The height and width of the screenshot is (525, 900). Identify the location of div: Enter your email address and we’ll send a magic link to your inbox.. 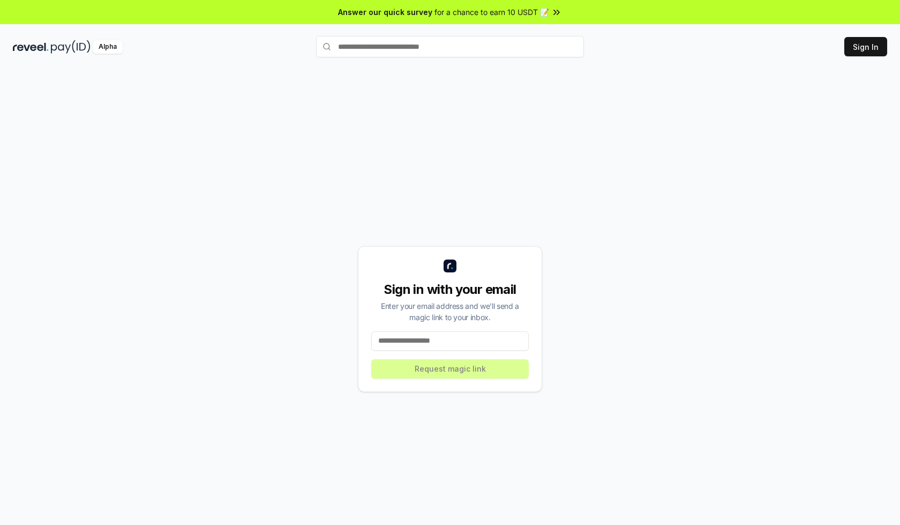
(450, 311).